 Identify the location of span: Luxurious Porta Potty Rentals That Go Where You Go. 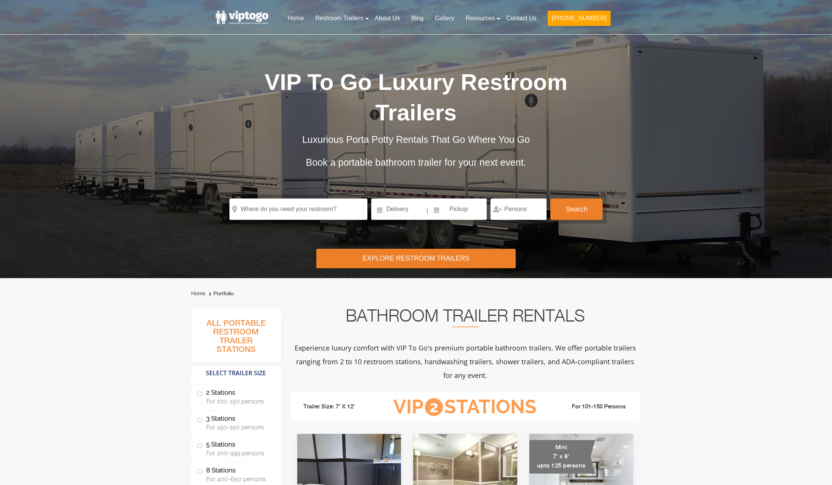
(416, 140).